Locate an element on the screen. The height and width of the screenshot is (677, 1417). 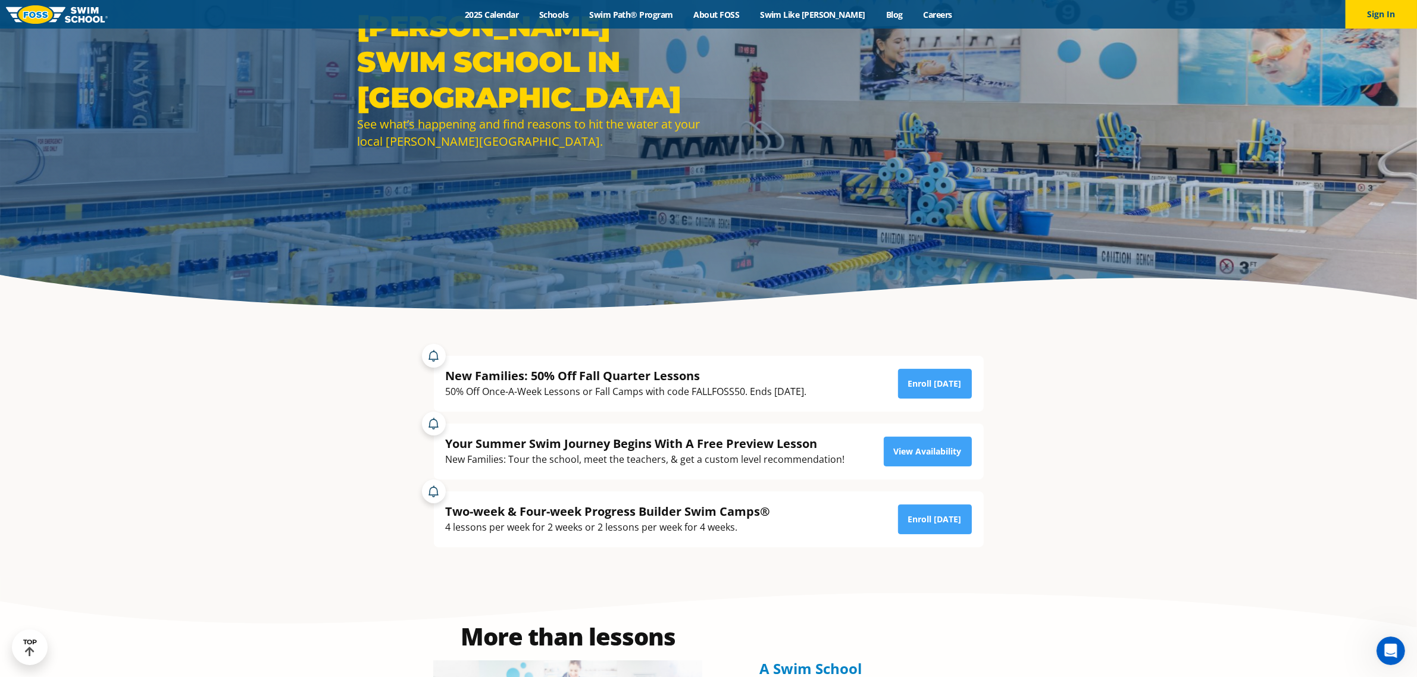
div: Two-week & Four-week Progress Builder Swim Camps® is located at coordinates (608, 511).